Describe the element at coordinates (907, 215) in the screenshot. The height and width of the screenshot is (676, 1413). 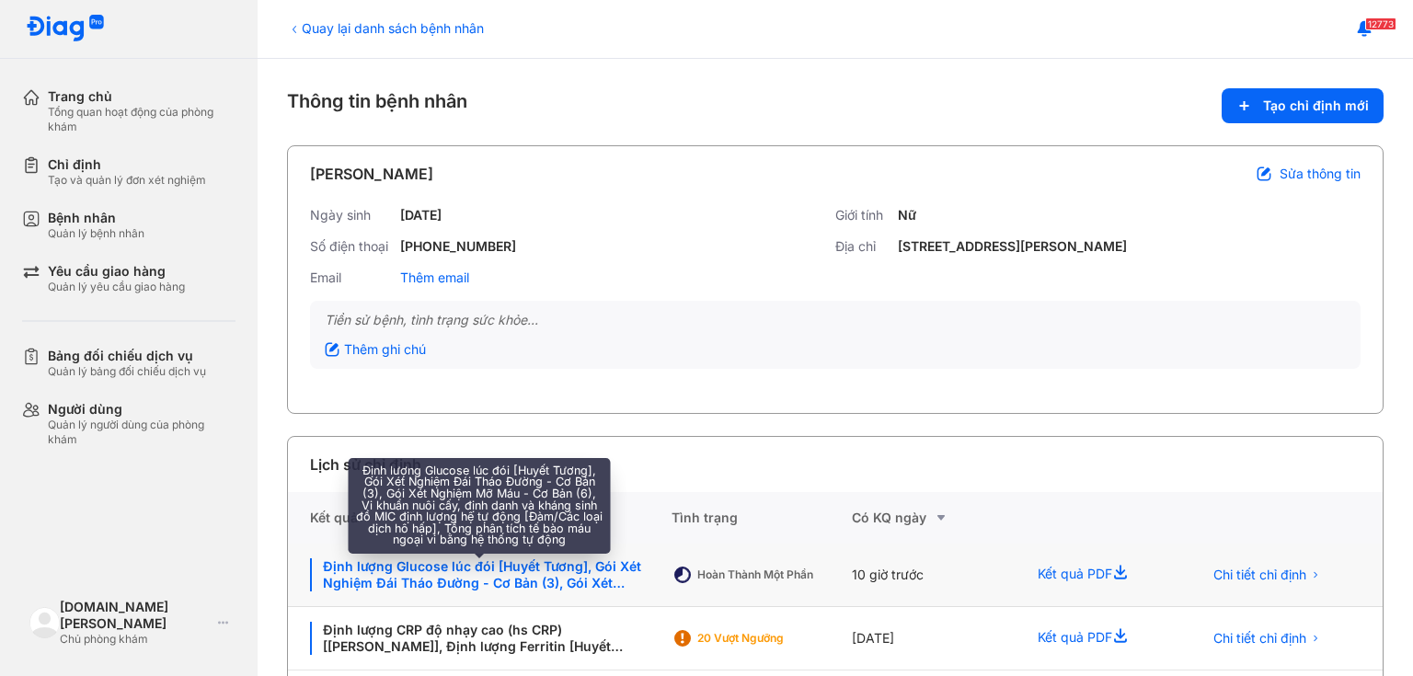
I see `div: Nữ` at that location.